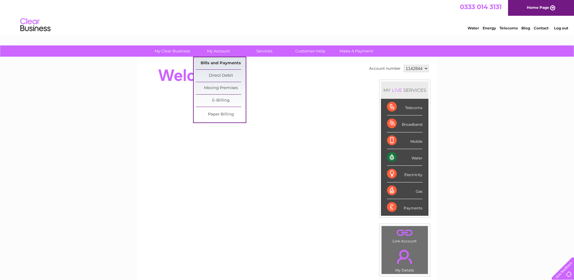  I want to click on span: 0333 014 3131, so click(481, 7).